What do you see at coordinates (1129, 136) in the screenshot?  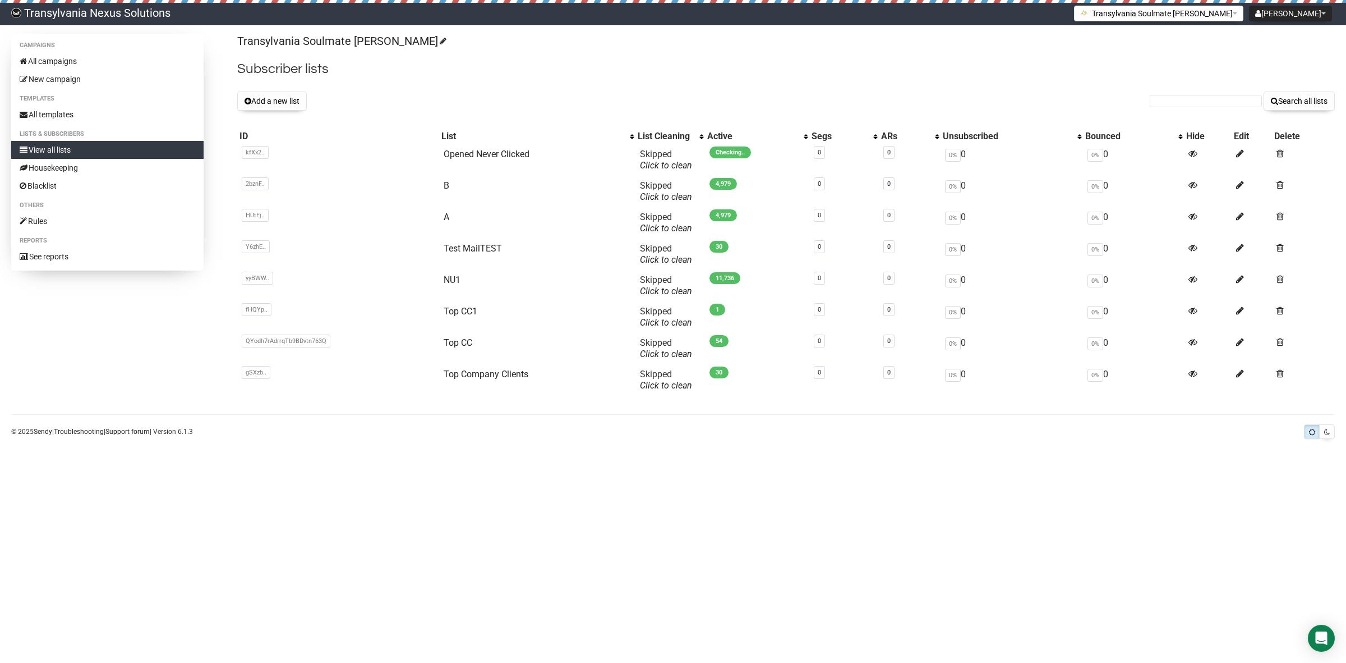 I see `div: Bounced` at bounding box center [1129, 136].